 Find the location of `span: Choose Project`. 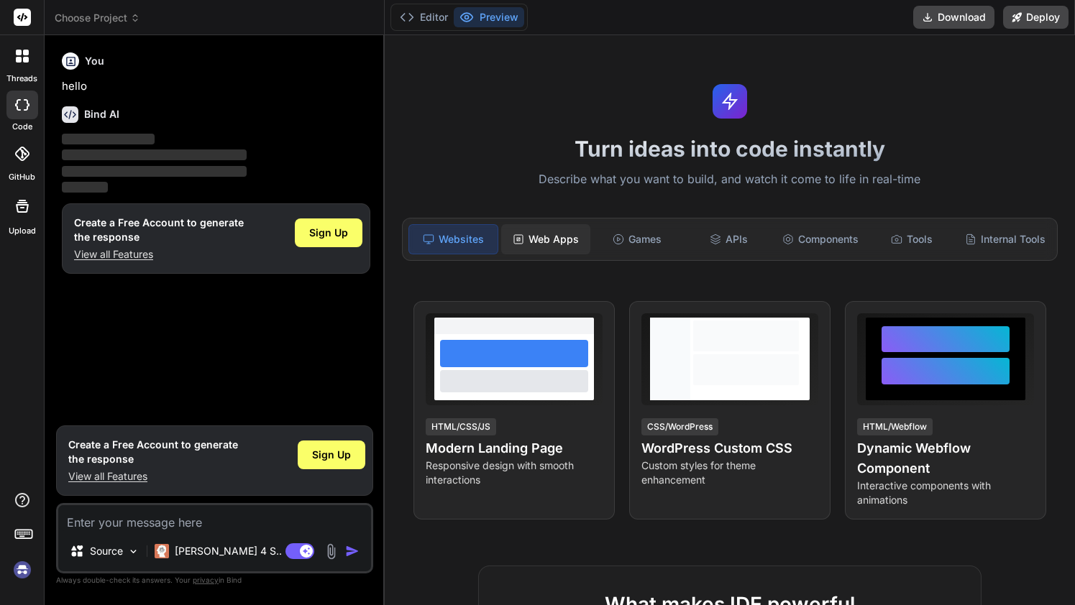

span: Choose Project is located at coordinates (97, 18).